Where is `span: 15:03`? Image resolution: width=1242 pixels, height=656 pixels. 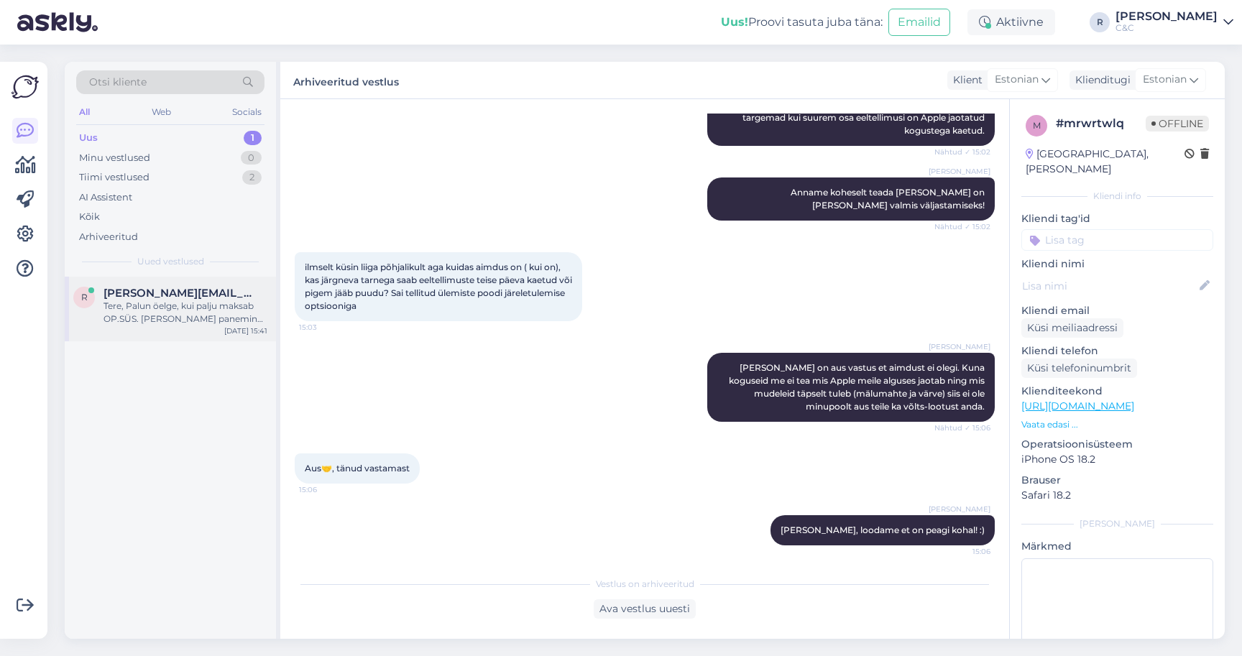 span: 15:03 is located at coordinates (326, 327).